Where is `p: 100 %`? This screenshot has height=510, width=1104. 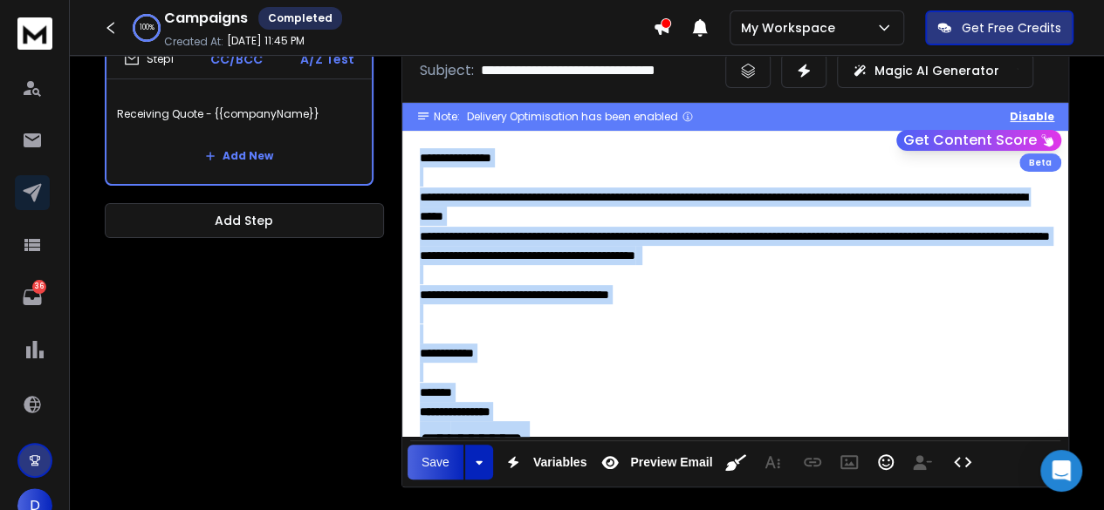 p: 100 % is located at coordinates (147, 28).